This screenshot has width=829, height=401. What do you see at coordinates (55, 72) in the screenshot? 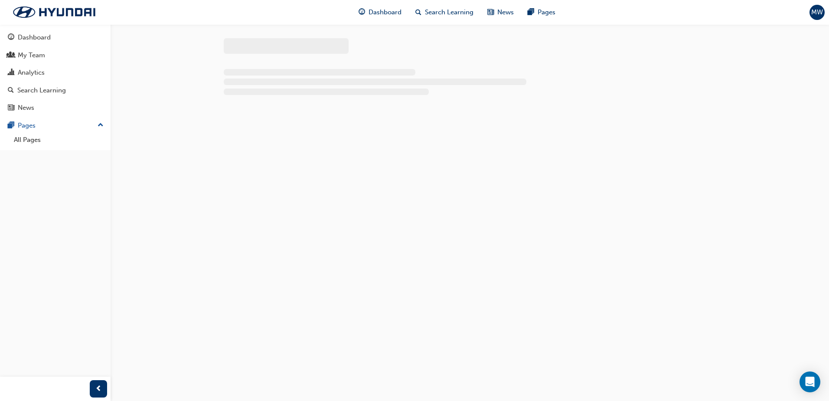
I see `a: Analytics` at bounding box center [55, 72].